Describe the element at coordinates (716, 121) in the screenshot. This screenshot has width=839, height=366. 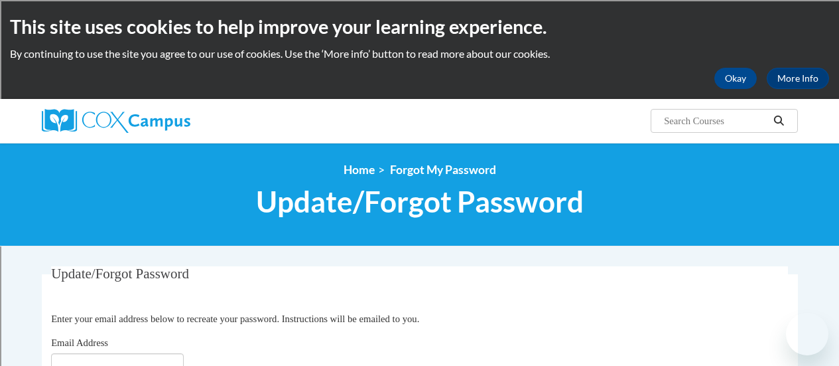
I see `input: Search Courses` at that location.